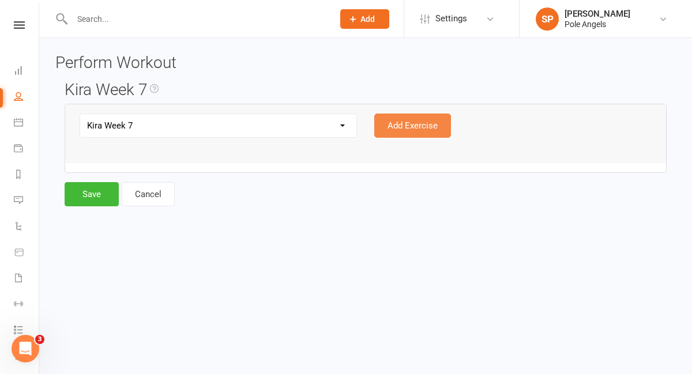 The height and width of the screenshot is (374, 692). What do you see at coordinates (412, 126) in the screenshot?
I see `button: Add Exercise` at bounding box center [412, 126].